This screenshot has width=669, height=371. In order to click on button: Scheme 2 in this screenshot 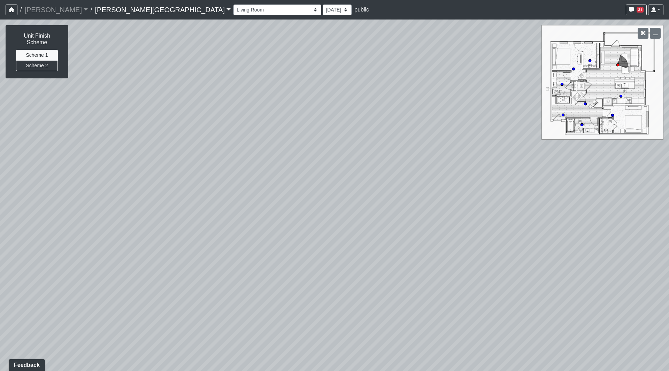, I will do `click(37, 66)`.